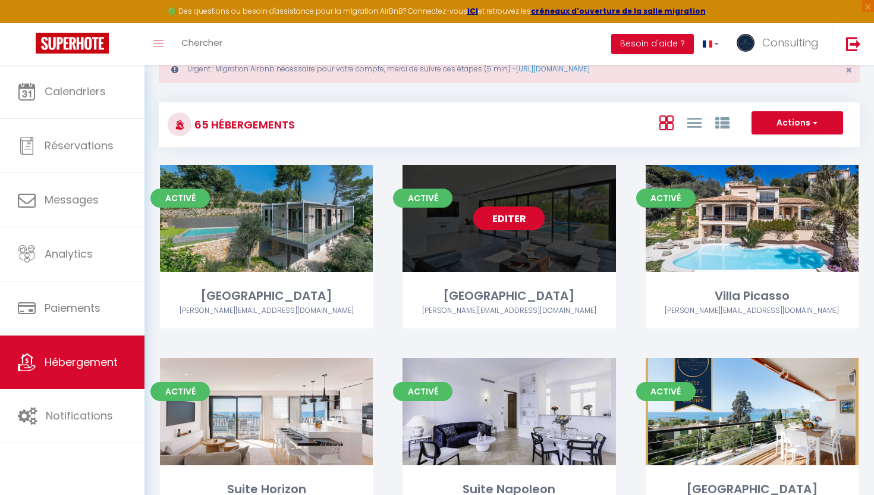 The image size is (874, 495). I want to click on div: Villa Picasso, so click(752, 295).